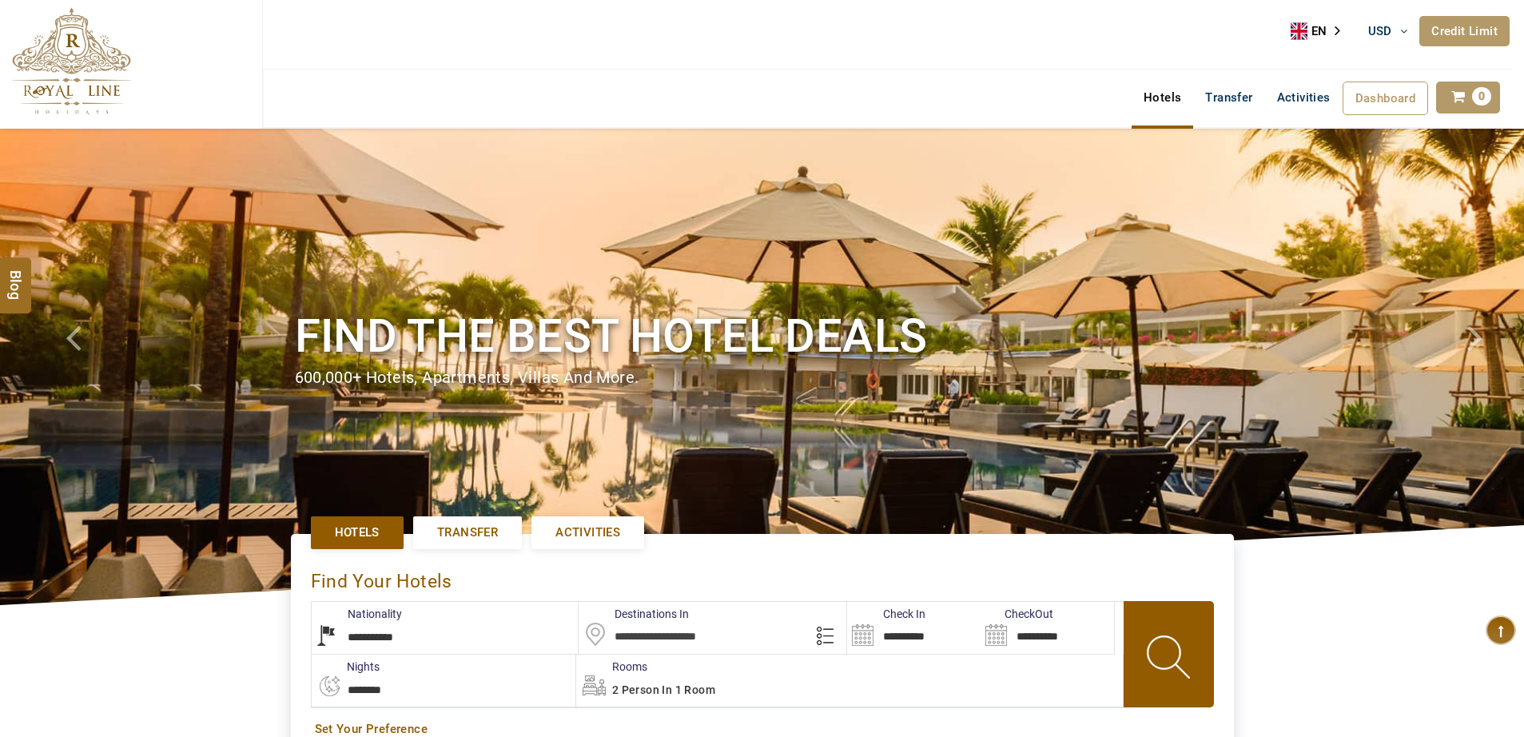 This screenshot has height=737, width=1524. Describe the element at coordinates (634, 614) in the screenshot. I see `label: Destinations In` at that location.